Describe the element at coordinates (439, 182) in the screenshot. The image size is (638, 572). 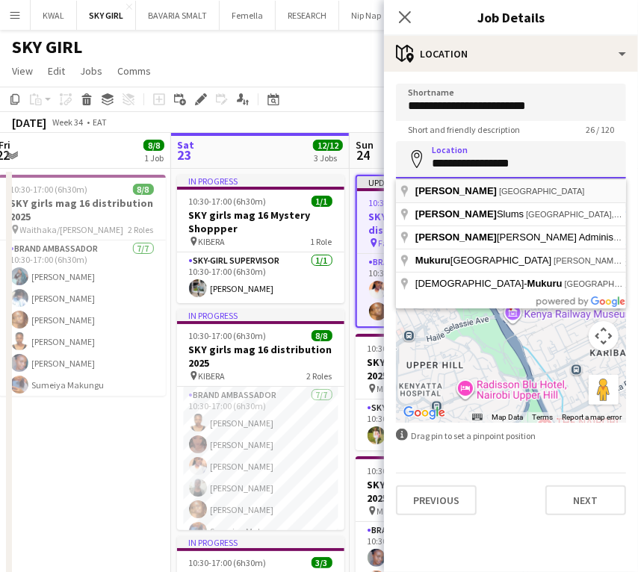
I see `div: Updated` at that location.